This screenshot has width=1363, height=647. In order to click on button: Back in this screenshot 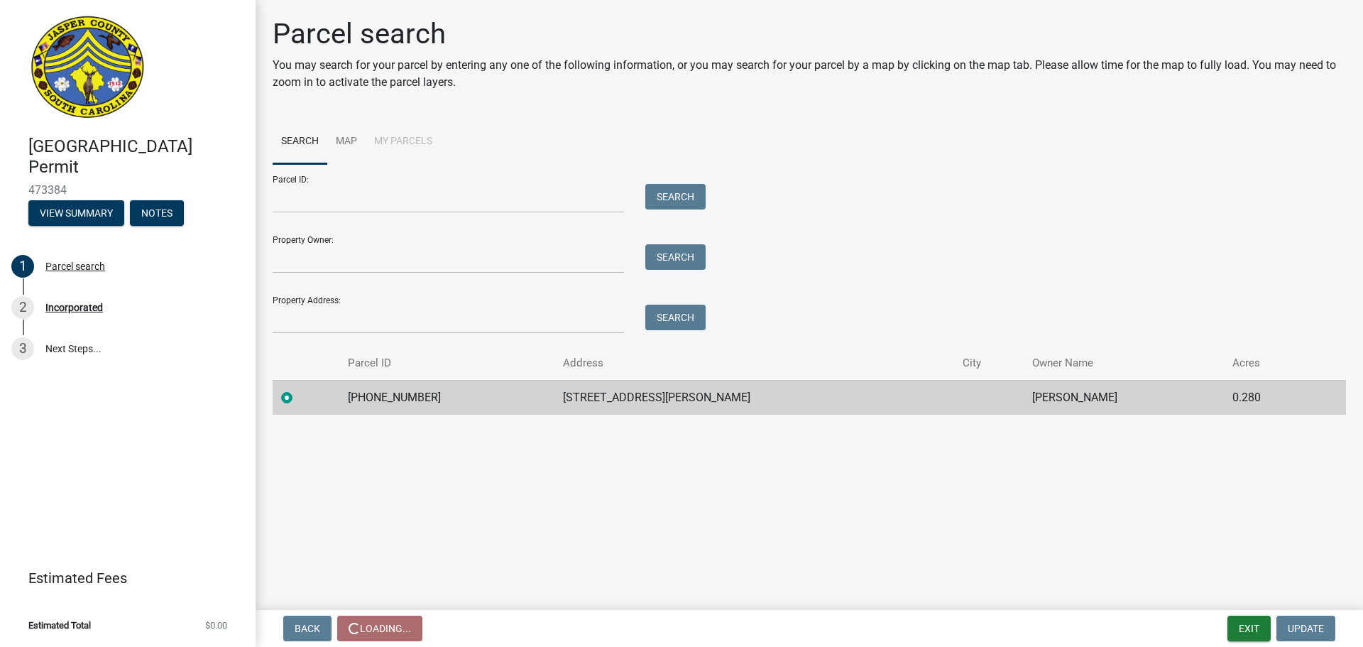, I will do `click(307, 628)`.